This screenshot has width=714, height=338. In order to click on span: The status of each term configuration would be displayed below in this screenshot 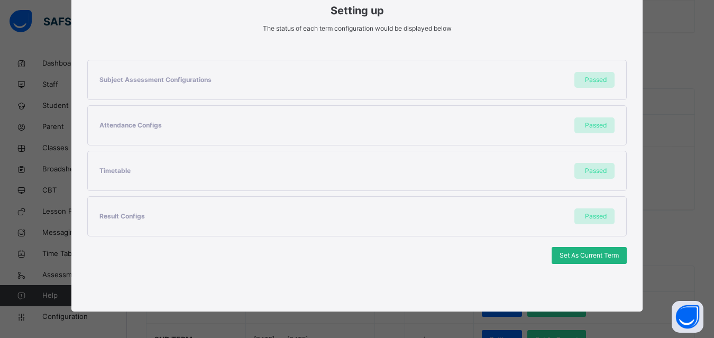, I will do `click(357, 28)`.